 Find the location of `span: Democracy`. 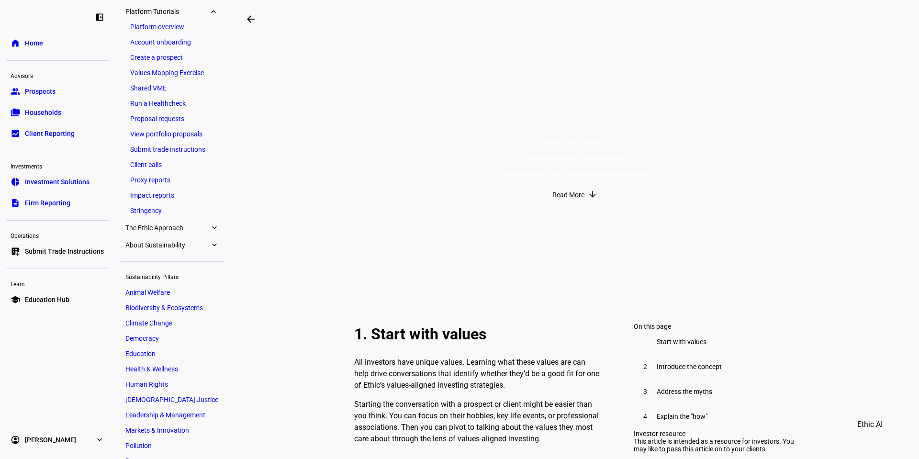

span: Democracy is located at coordinates (142, 338).